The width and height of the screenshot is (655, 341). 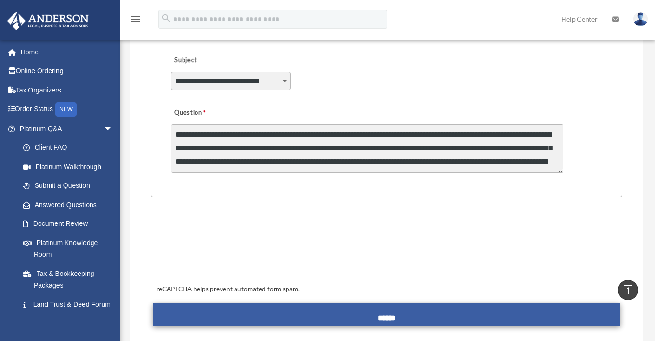 I want to click on a: Tax & Bookkeeping Packages, so click(x=70, y=279).